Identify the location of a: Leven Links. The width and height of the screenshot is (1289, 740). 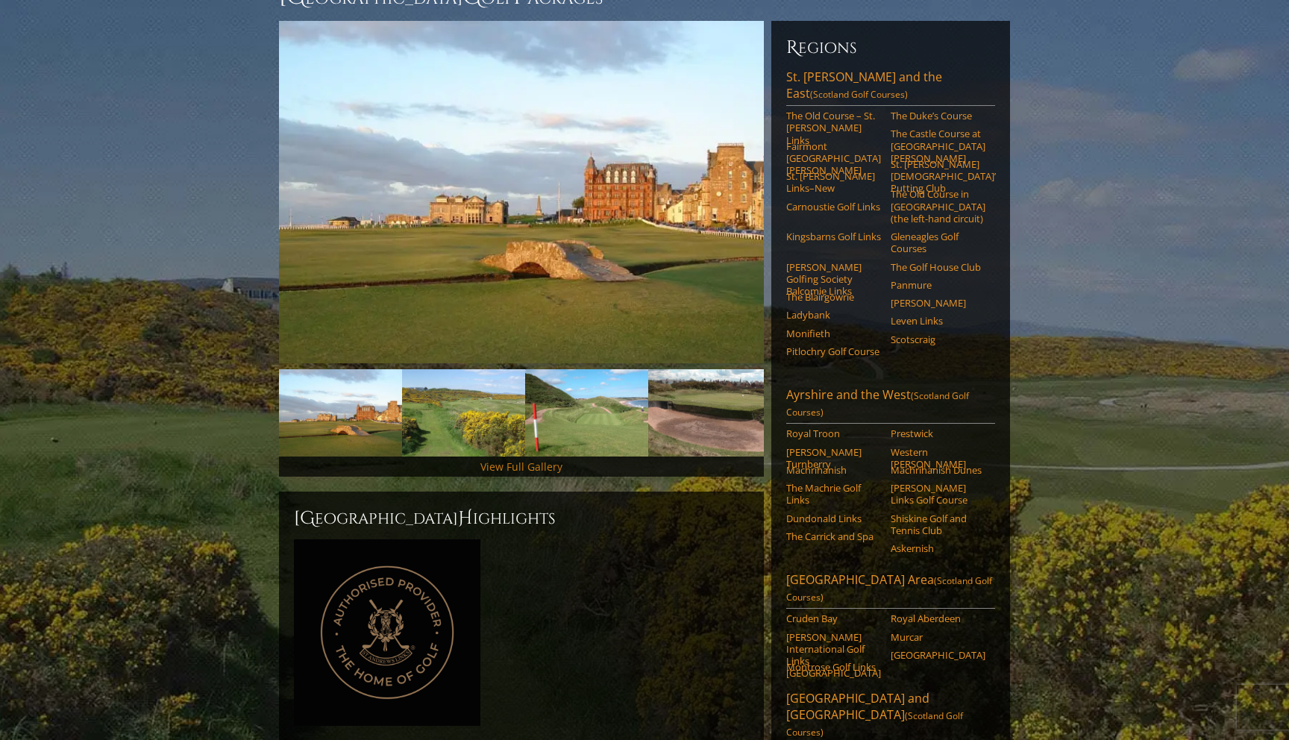
(938, 321).